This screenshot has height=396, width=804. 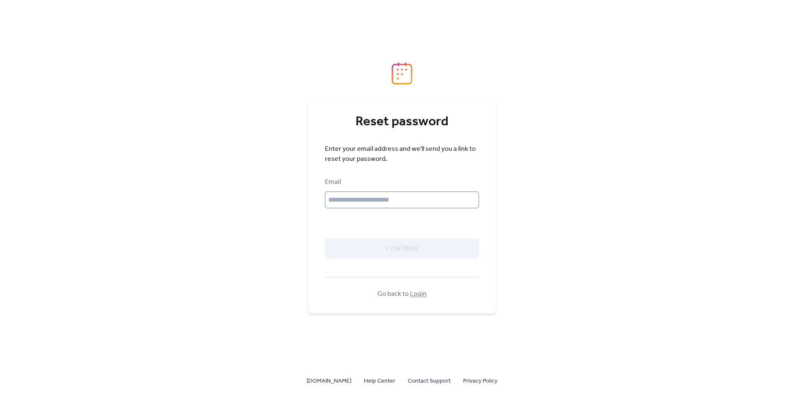 What do you see at coordinates (401, 182) in the screenshot?
I see `div: Email` at bounding box center [401, 182].